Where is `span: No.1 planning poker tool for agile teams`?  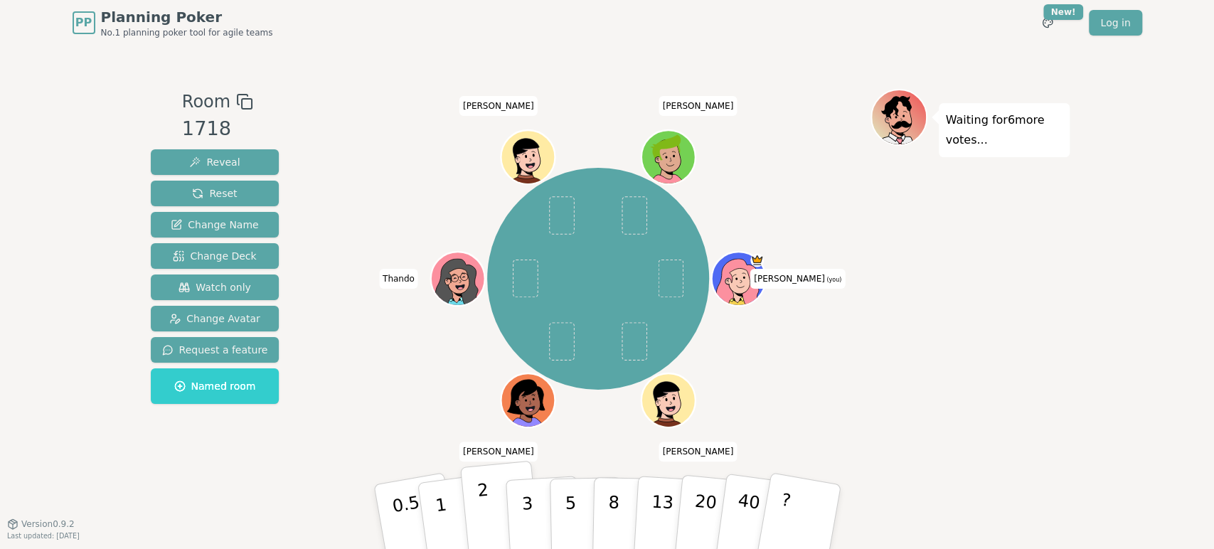 span: No.1 planning poker tool for agile teams is located at coordinates (187, 33).